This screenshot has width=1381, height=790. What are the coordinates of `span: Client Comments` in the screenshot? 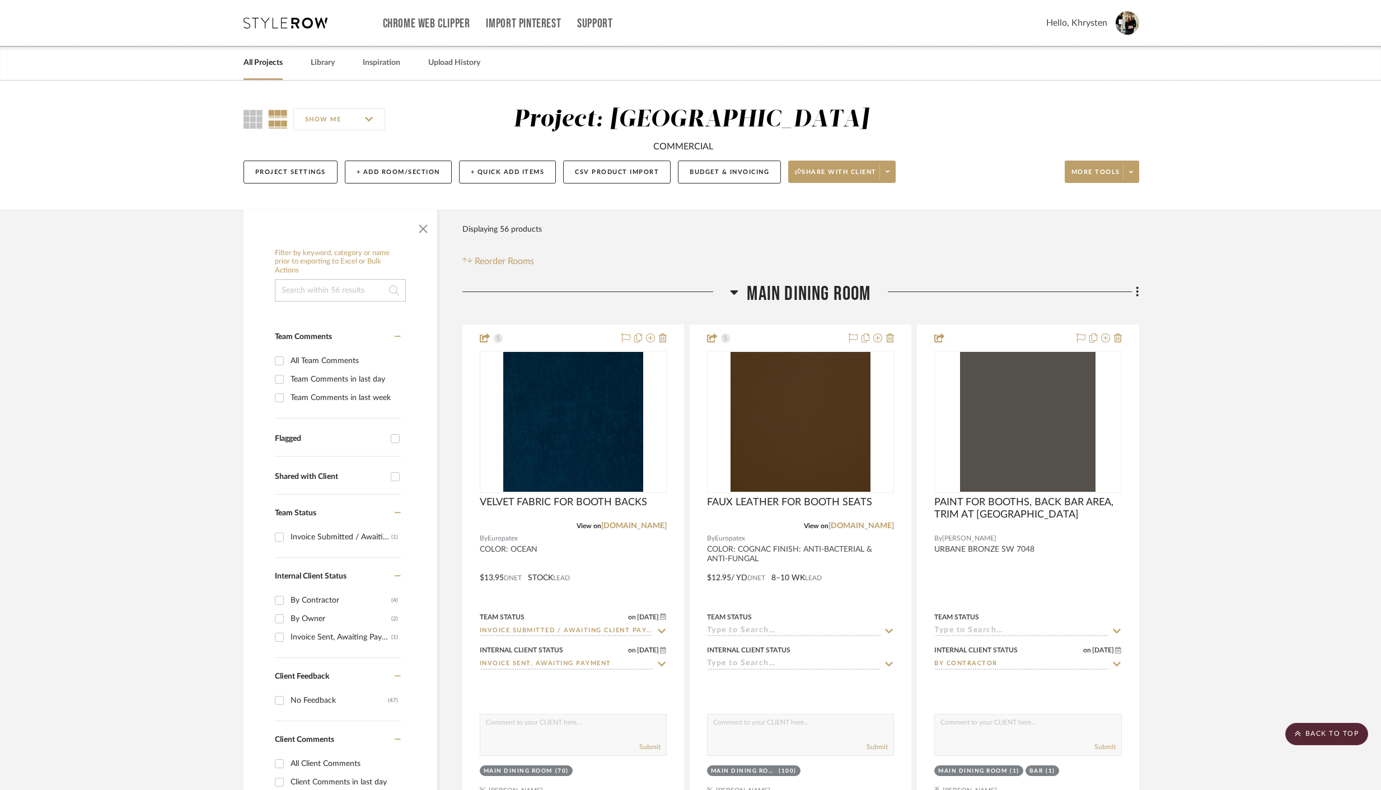 It's located at (304, 740).